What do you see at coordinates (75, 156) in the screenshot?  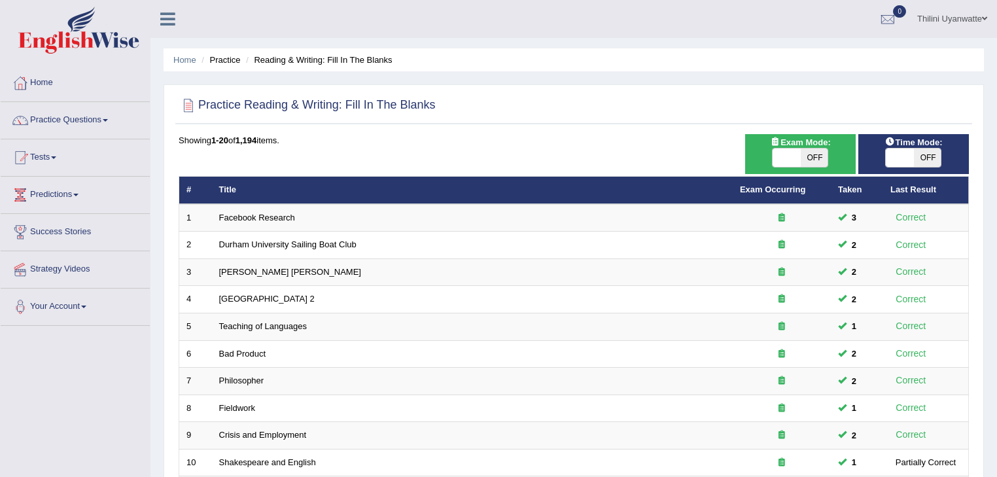 I see `a: Tests` at bounding box center [75, 156].